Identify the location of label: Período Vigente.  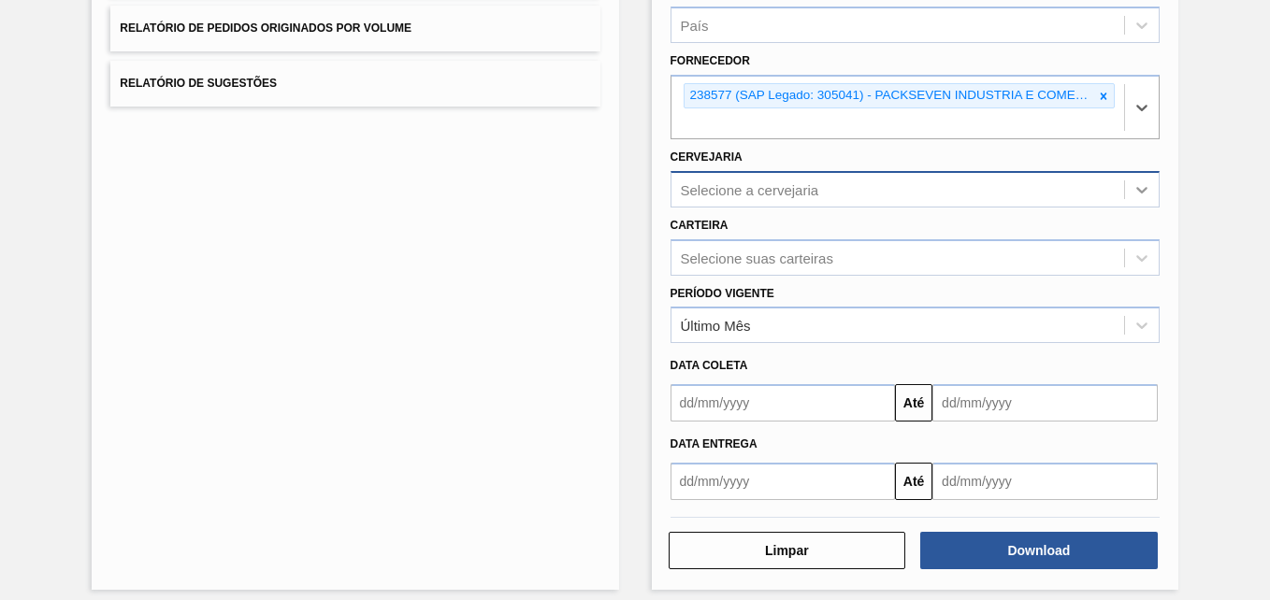
(722, 294).